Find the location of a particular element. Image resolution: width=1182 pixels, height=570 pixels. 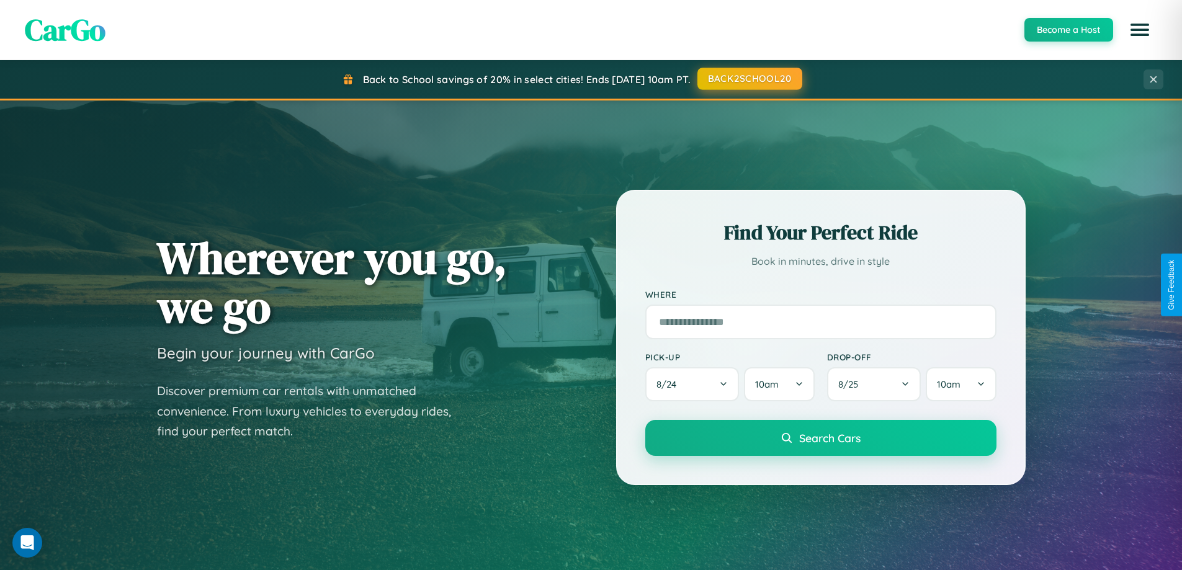

label: Pick-up is located at coordinates (730, 357).